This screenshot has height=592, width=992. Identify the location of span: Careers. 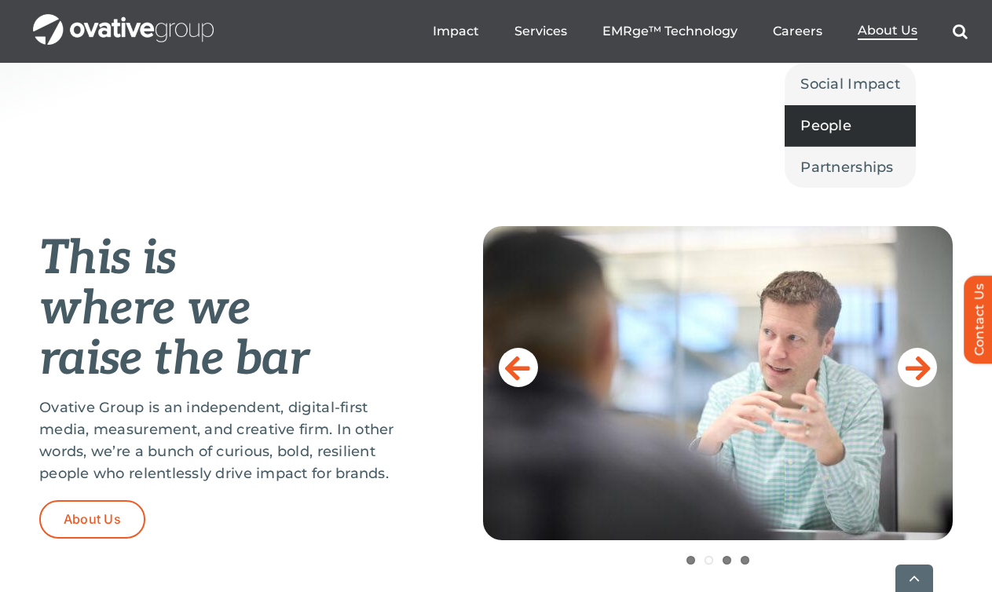
(798, 31).